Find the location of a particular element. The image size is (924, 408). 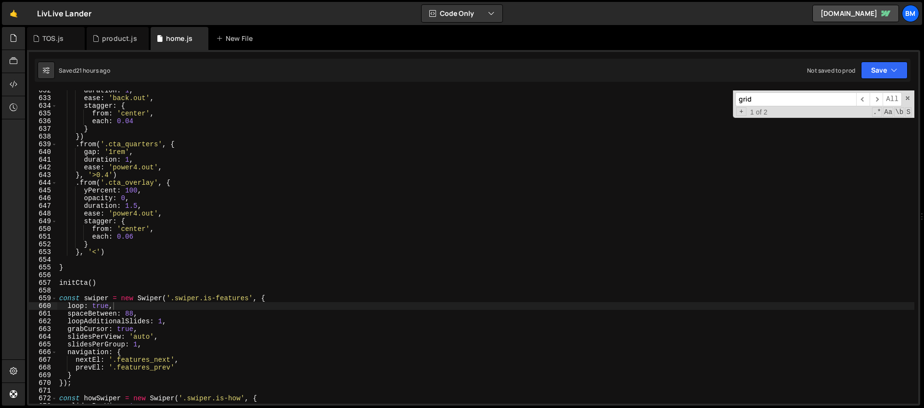

div: TOS.js is located at coordinates (53, 39).